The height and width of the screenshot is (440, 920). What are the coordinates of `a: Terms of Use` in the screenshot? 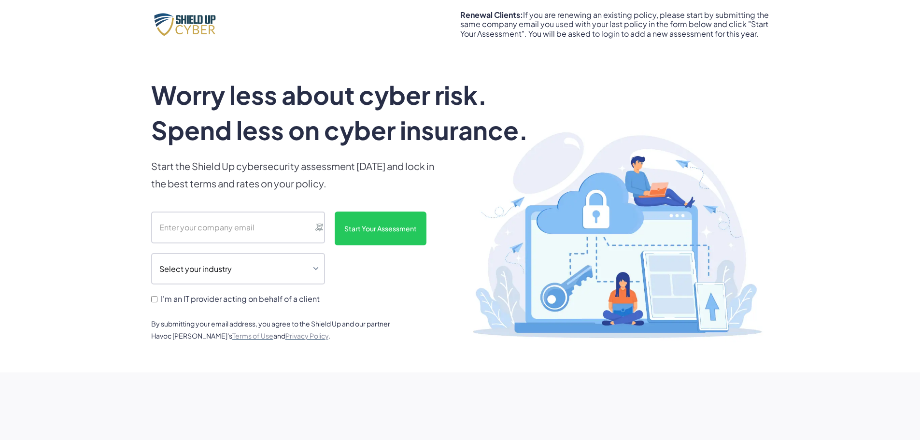 It's located at (252, 336).